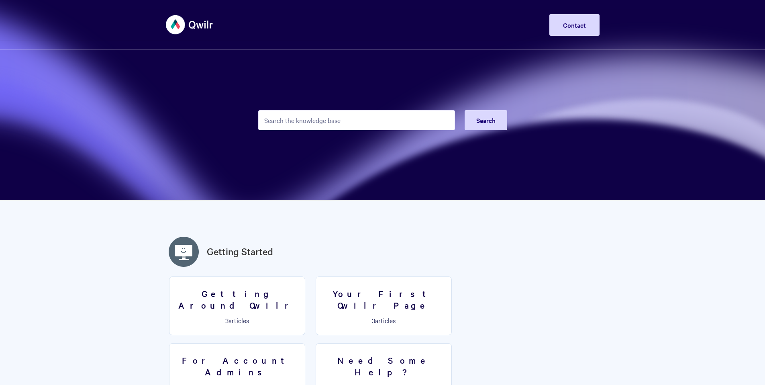 This screenshot has width=765, height=385. What do you see at coordinates (383, 365) in the screenshot?
I see `h3: Need Some Help?` at bounding box center [383, 365].